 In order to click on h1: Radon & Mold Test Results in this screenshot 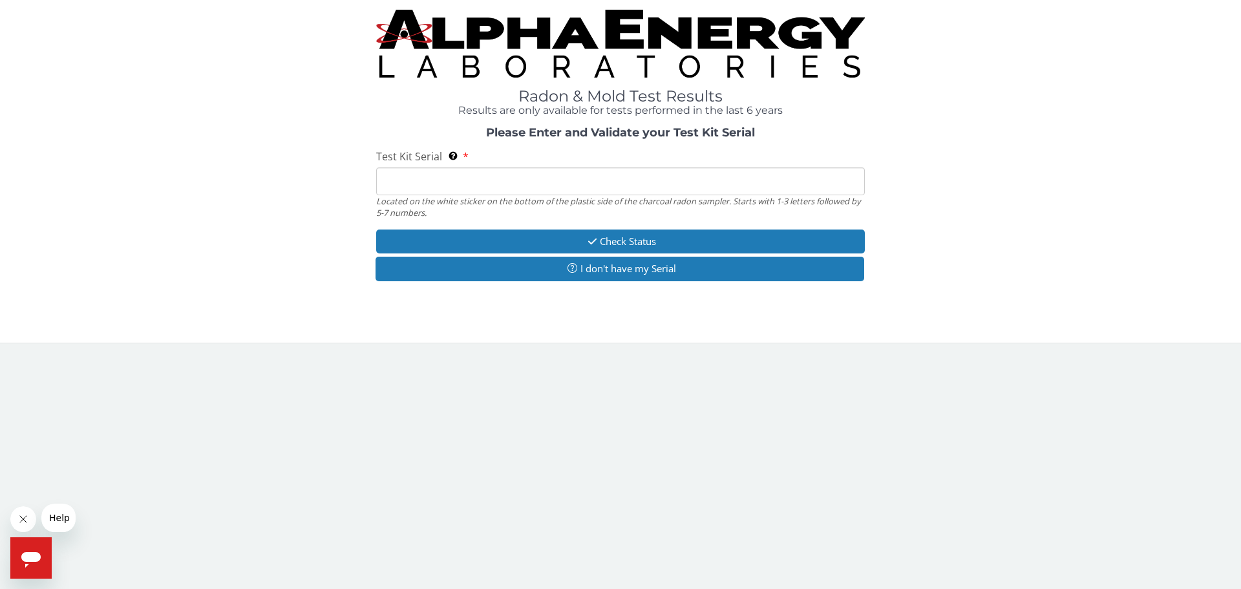, I will do `click(621, 96)`.